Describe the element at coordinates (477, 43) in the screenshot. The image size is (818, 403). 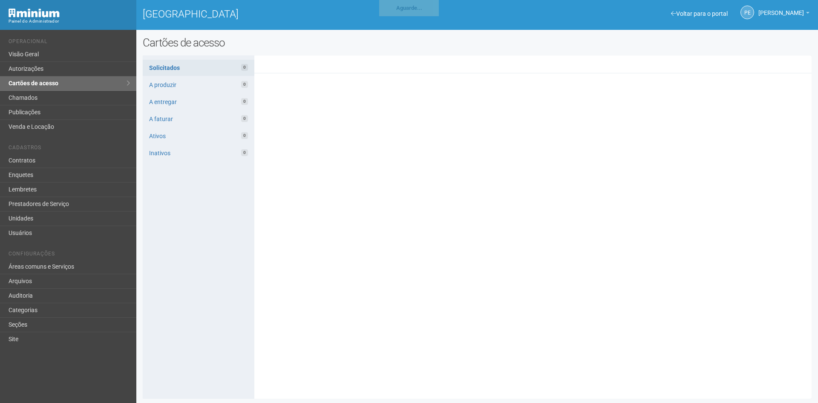
I see `h2: Cartões de acesso` at that location.